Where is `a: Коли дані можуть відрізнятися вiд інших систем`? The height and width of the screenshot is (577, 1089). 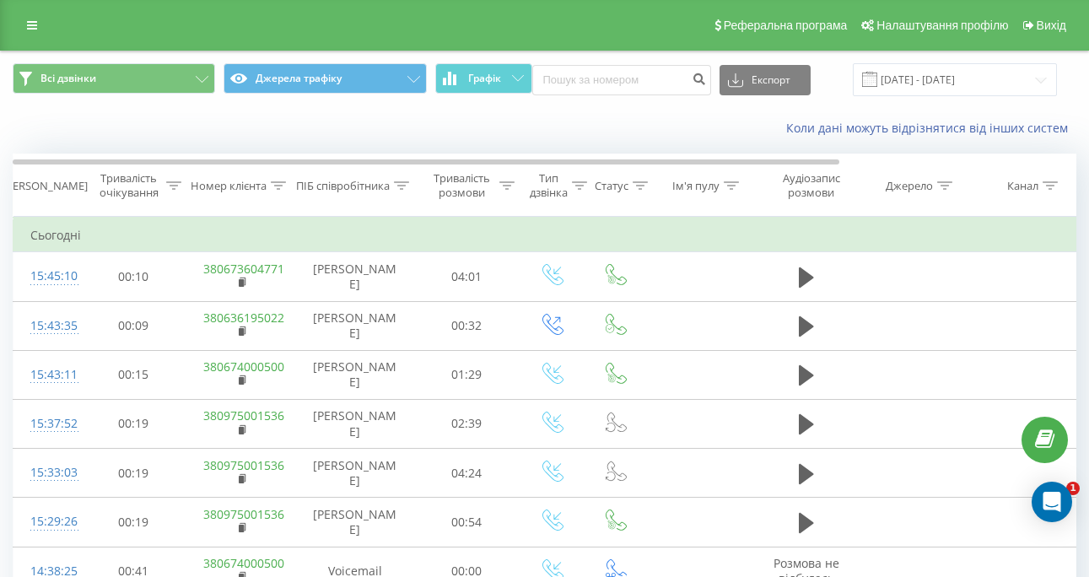
a: Коли дані можуть відрізнятися вiд інших систем is located at coordinates (931, 127).